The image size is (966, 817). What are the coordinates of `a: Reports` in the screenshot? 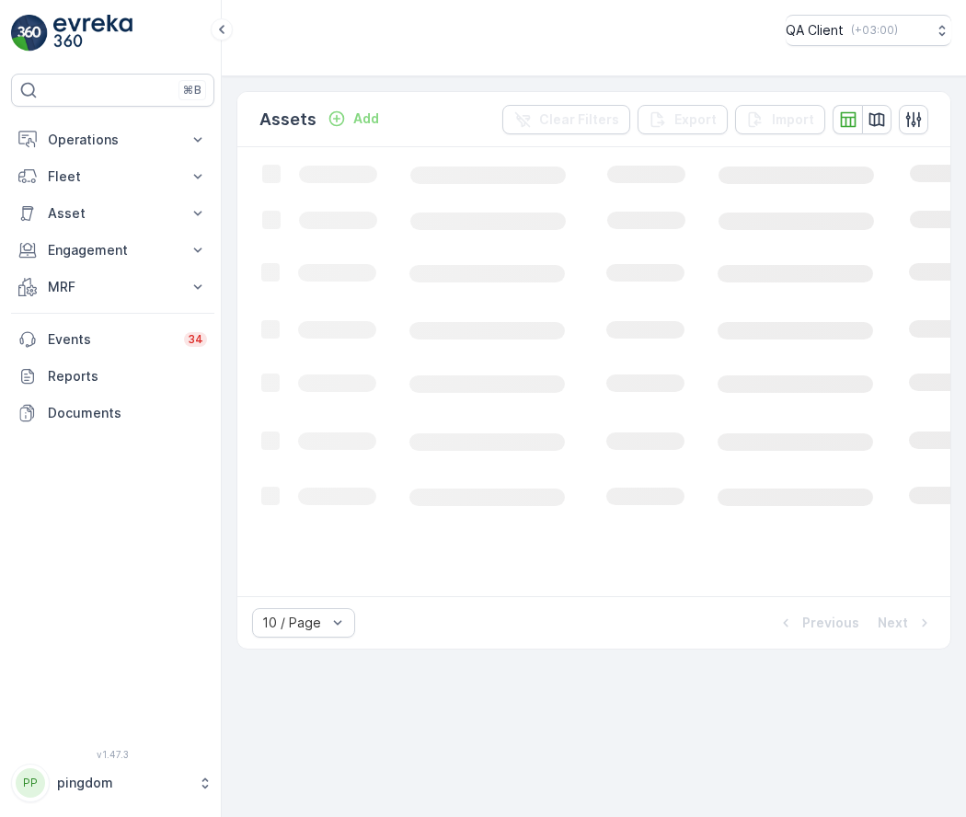 It's located at (112, 376).